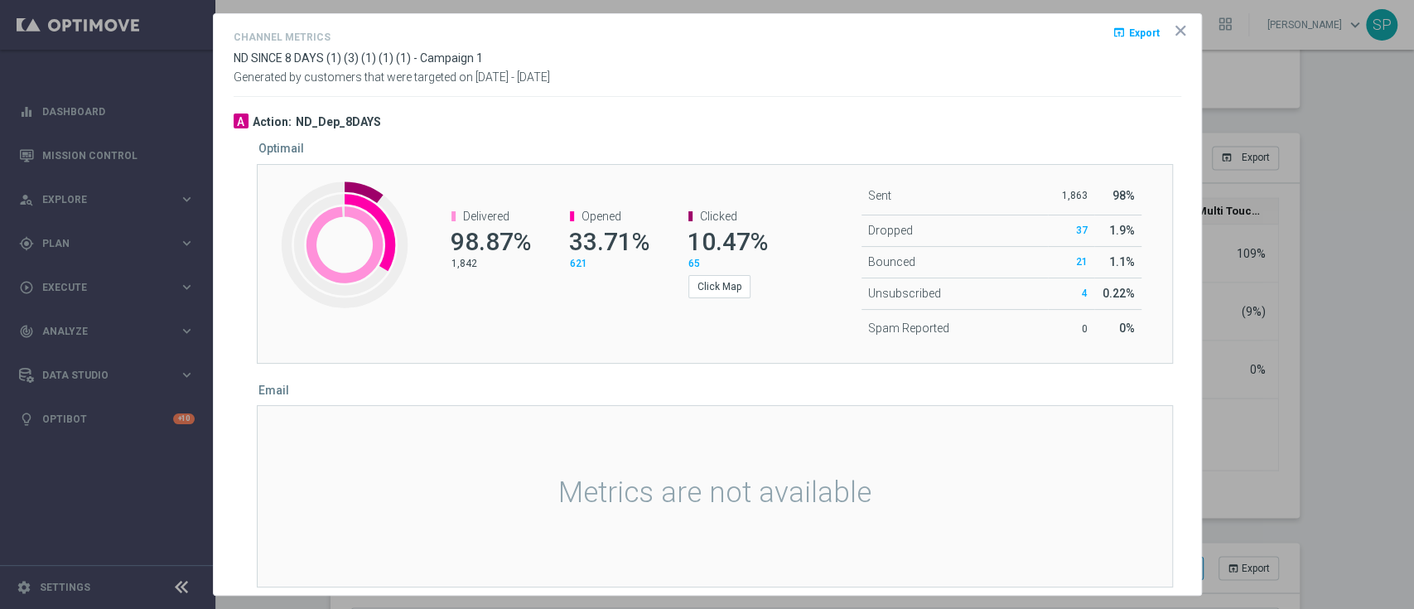  What do you see at coordinates (1144, 33) in the screenshot?
I see `span: Export` at bounding box center [1144, 33].